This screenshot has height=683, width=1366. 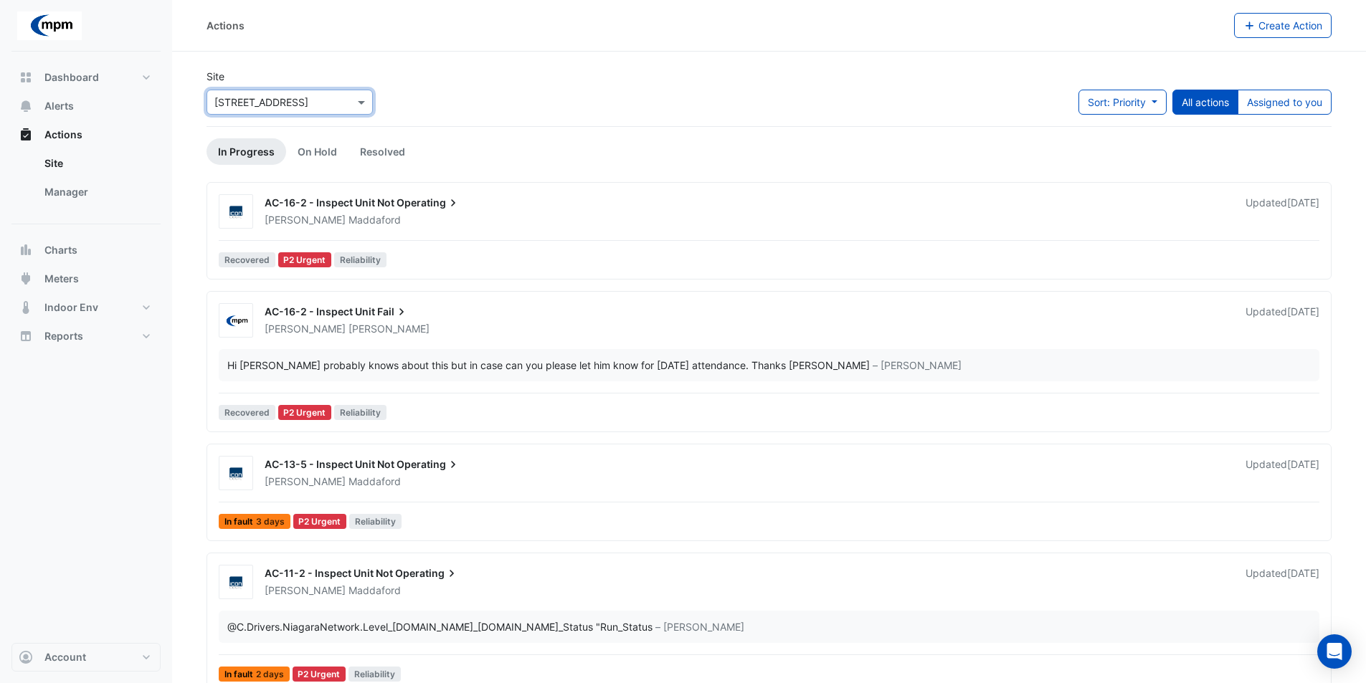 I want to click on span: Thu 24-Jul-2025 13:03 AWST, so click(x=1303, y=464).